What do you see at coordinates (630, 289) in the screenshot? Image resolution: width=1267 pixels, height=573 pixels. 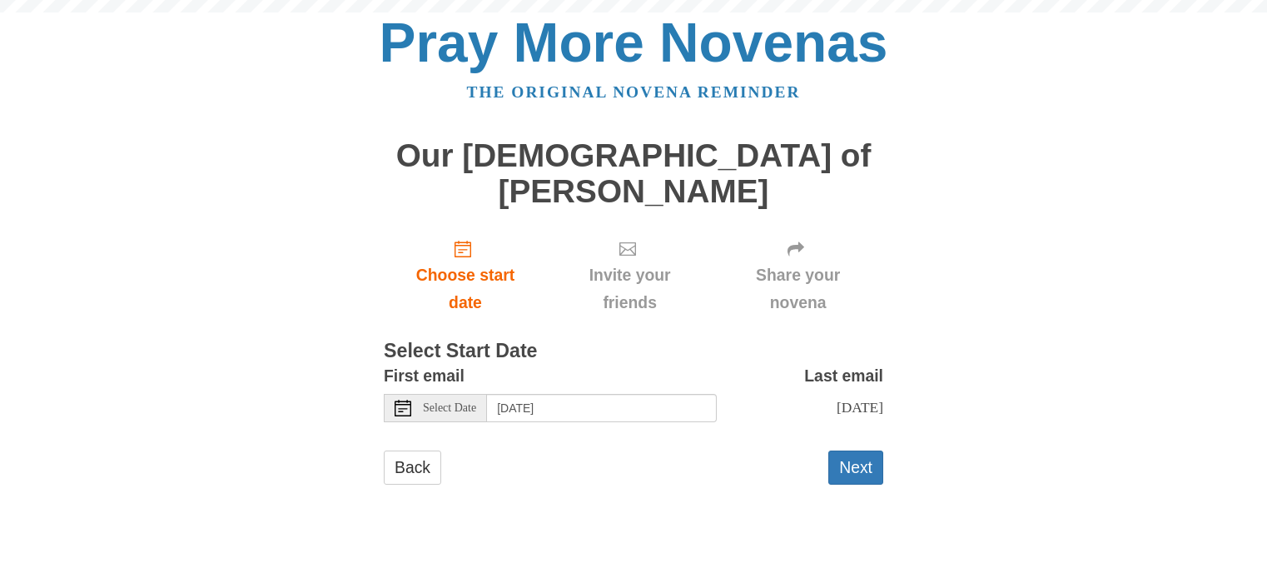 I see `span: Invite your friends` at bounding box center [630, 289].